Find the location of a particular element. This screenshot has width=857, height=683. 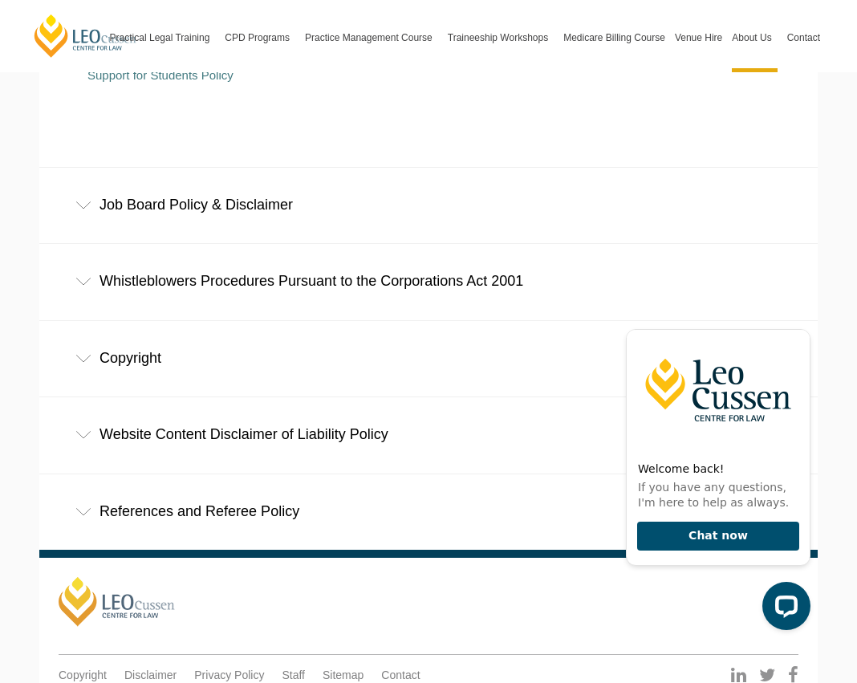

a: Staff is located at coordinates (293, 675).